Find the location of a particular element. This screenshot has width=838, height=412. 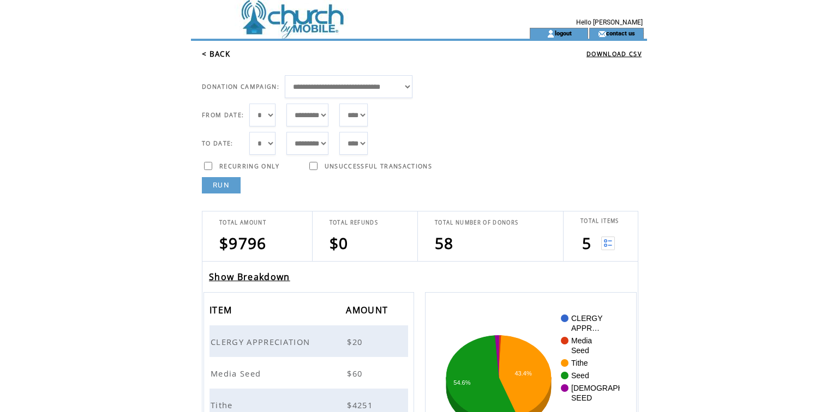

text: CLERGY is located at coordinates (587, 318).